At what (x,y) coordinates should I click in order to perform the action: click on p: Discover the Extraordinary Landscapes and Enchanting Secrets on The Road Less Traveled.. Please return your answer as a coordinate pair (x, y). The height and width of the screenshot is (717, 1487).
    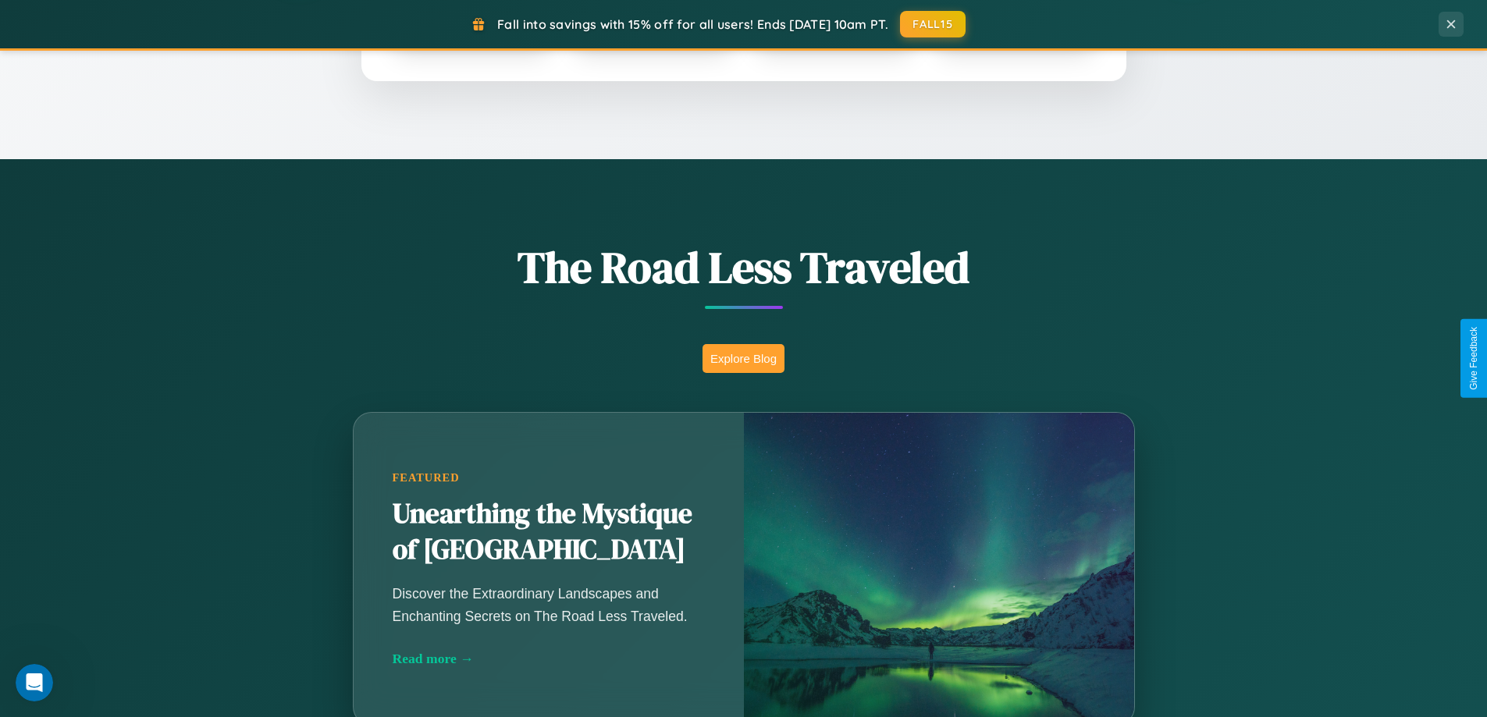
    Looking at the image, I should click on (549, 605).